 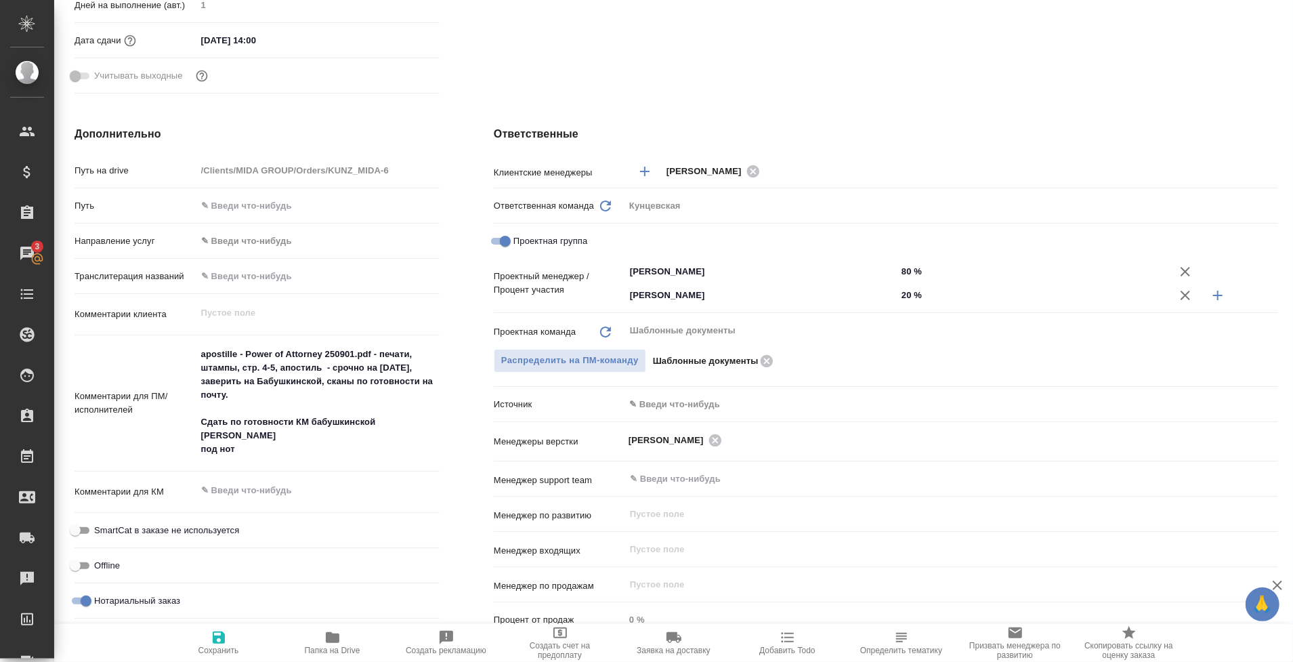 What do you see at coordinates (951, 206) in the screenshot?
I see `div: Кунцевская` at bounding box center [951, 206].